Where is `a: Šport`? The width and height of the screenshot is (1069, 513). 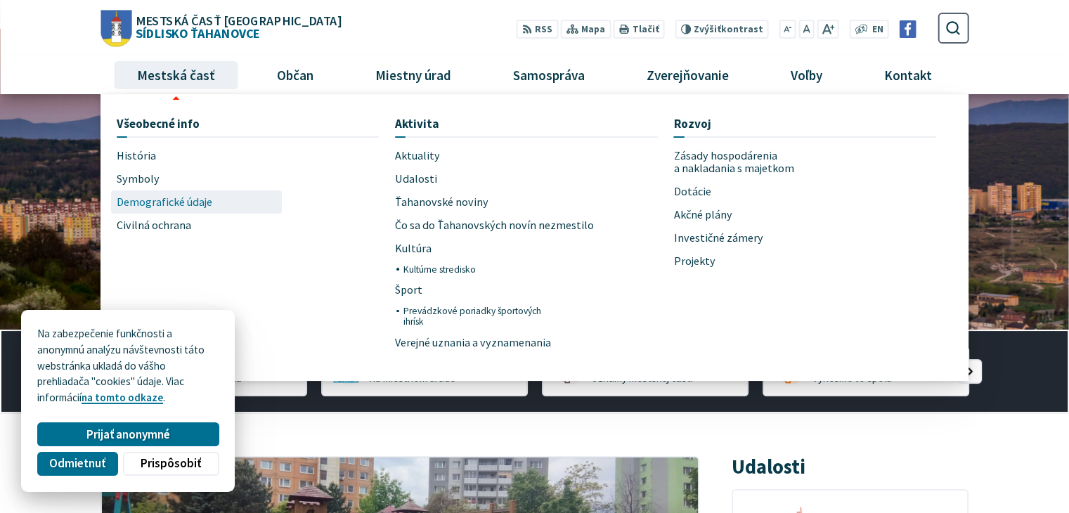 a: Šport is located at coordinates (475, 290).